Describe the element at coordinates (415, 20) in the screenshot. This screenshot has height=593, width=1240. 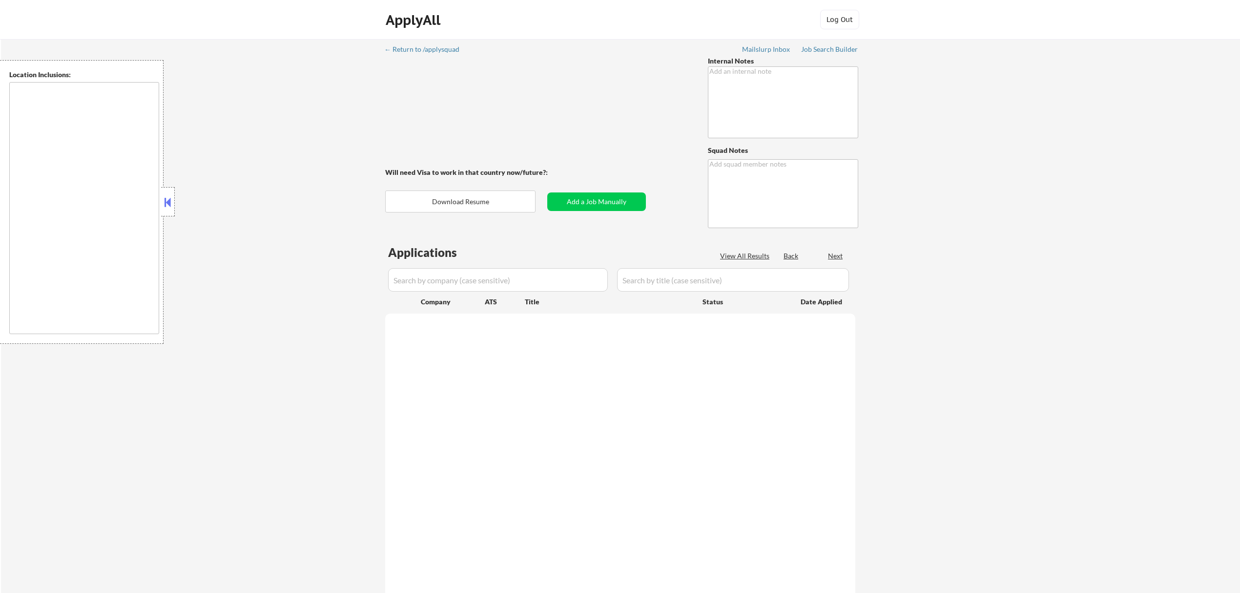
I see `div: ApplyAll` at that location.